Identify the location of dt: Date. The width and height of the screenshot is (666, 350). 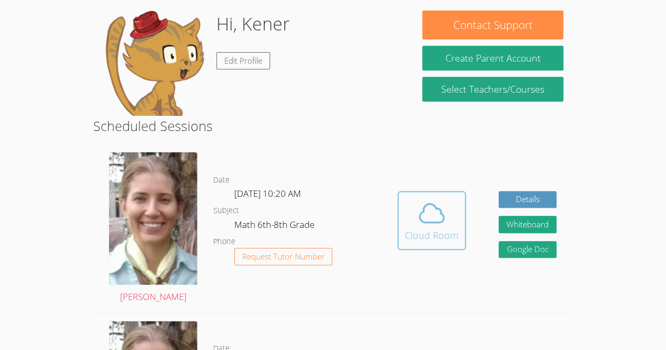
(221, 180).